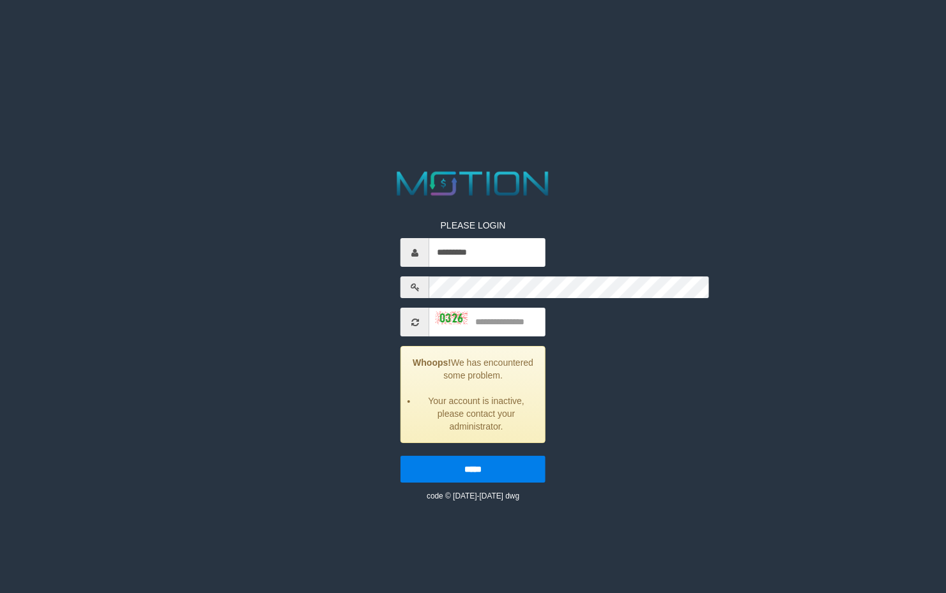 The height and width of the screenshot is (593, 946). I want to click on strong: Whoops!, so click(432, 363).